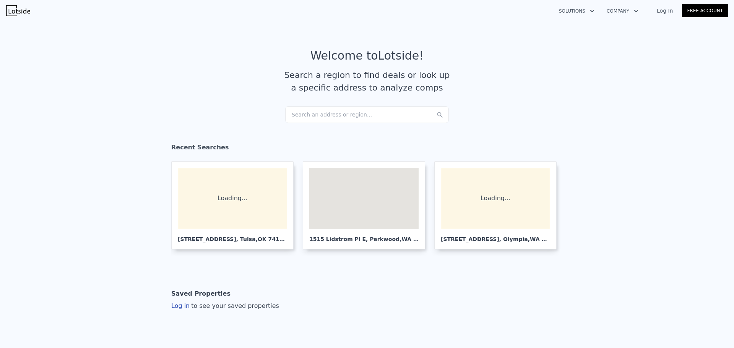  What do you see at coordinates (367, 205) in the screenshot?
I see `a: Map 1515 Lidstrom Pl E, Parkwood,WA 98366` at bounding box center [367, 205].